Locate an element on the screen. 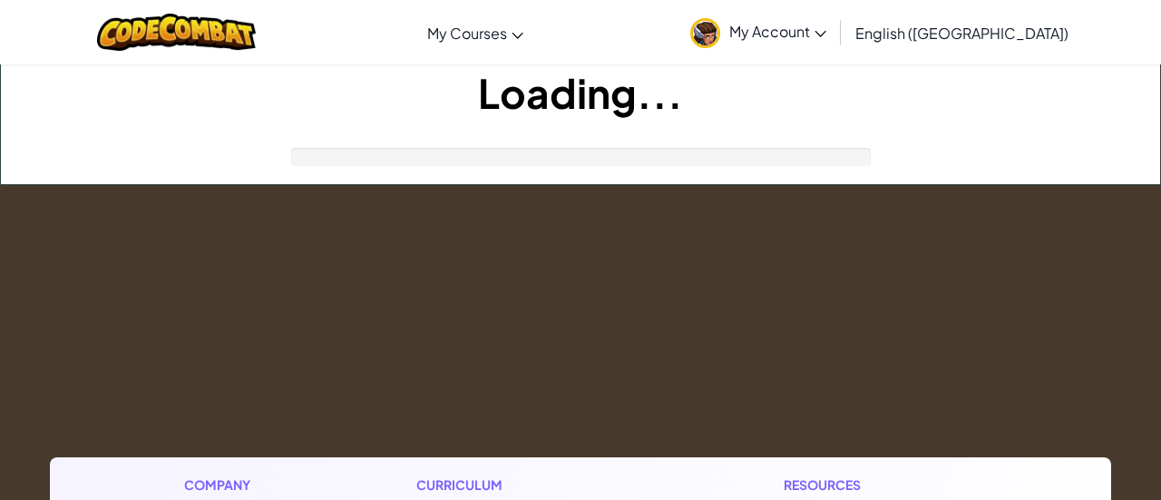 Image resolution: width=1161 pixels, height=500 pixels. h1: Company is located at coordinates (226, 484).